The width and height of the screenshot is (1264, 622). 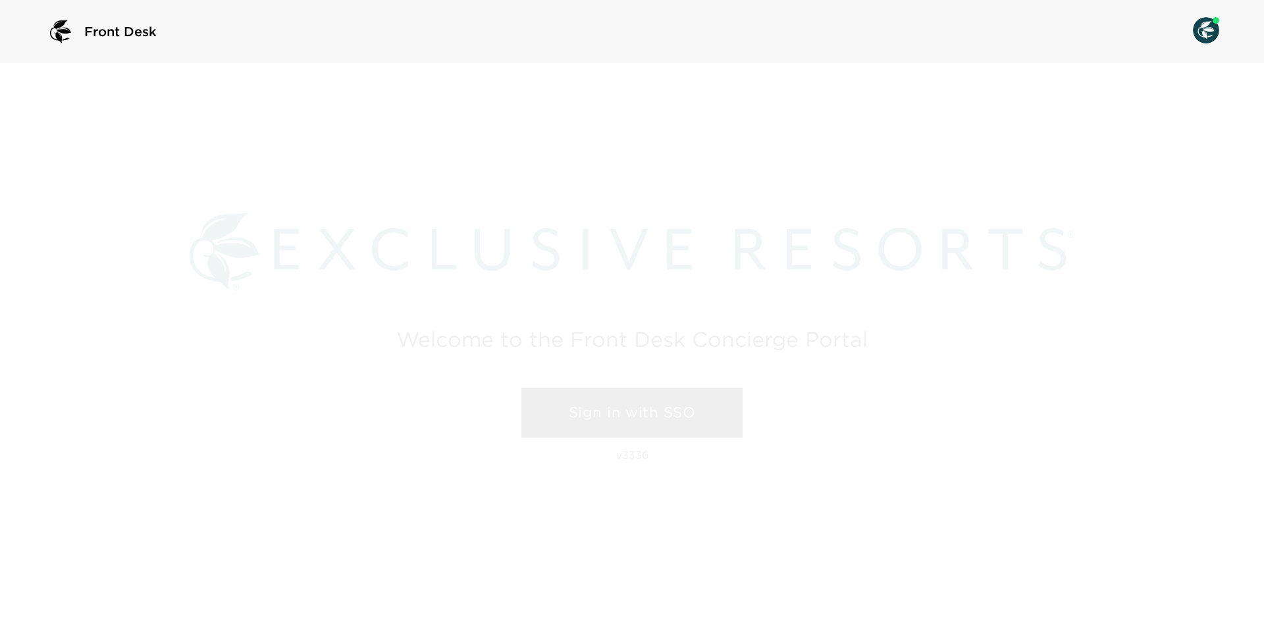 What do you see at coordinates (61, 32) in the screenshot?
I see `img: logo` at bounding box center [61, 32].